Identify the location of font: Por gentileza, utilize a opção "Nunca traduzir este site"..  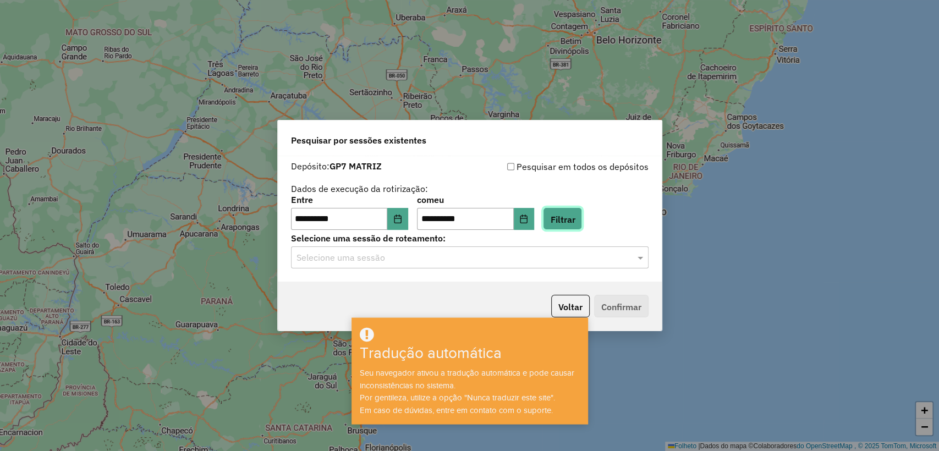
(457, 397).